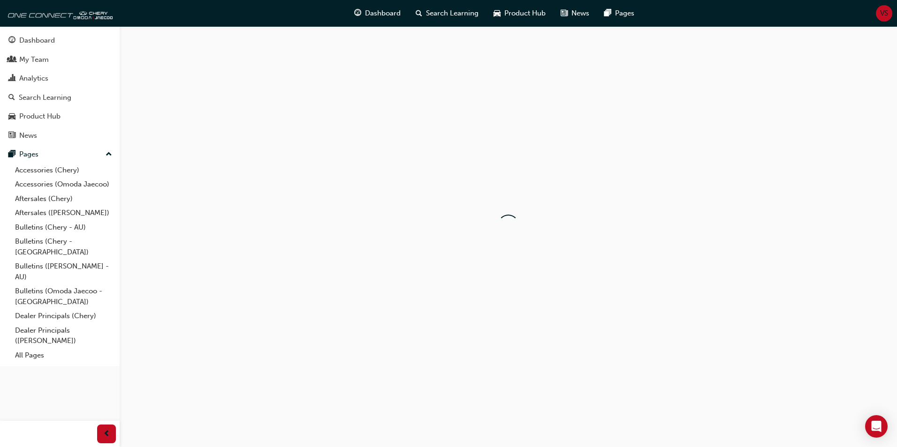 This screenshot has height=447, width=897. Describe the element at coordinates (447, 13) in the screenshot. I see `a: search-iconSearch Learning` at that location.